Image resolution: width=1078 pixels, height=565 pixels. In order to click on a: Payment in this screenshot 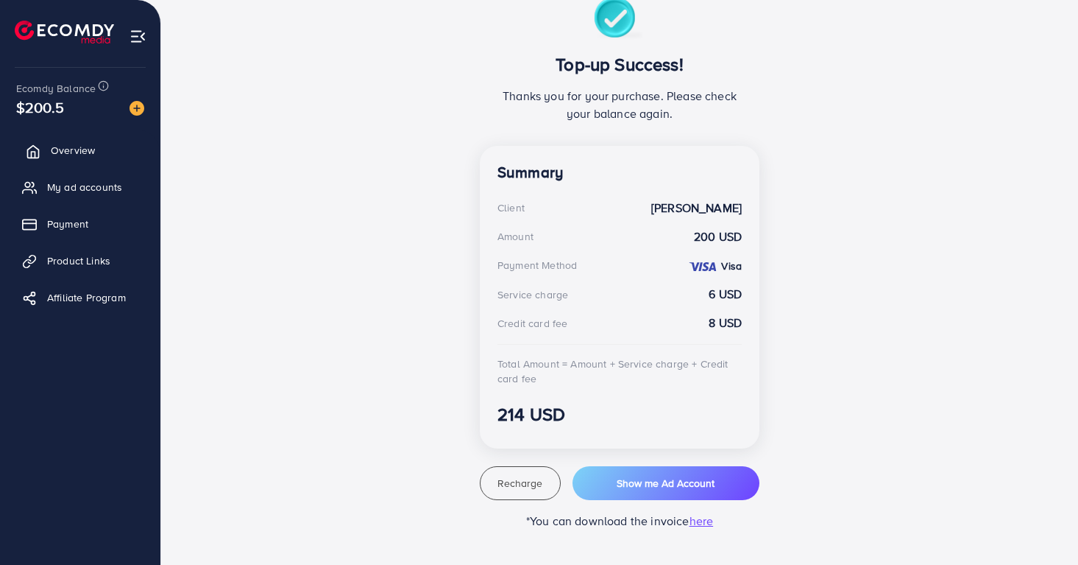, I will do `click(80, 224)`.